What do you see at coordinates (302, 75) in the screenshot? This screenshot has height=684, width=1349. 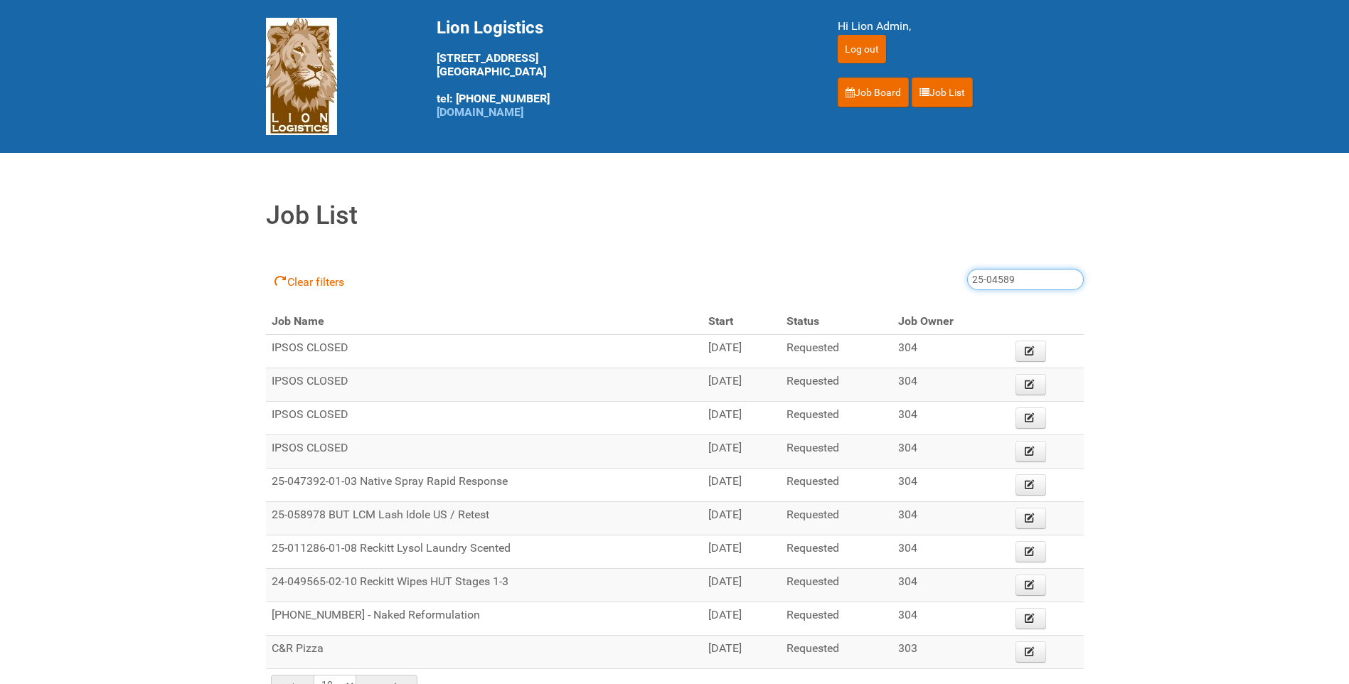 I see `a: Lion Logistics` at bounding box center [302, 75].